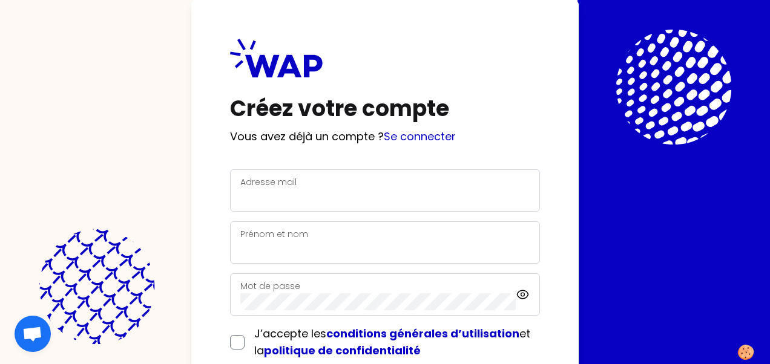  Describe the element at coordinates (385, 137) in the screenshot. I see `p: Vous avez déjà un compte ?` at that location.